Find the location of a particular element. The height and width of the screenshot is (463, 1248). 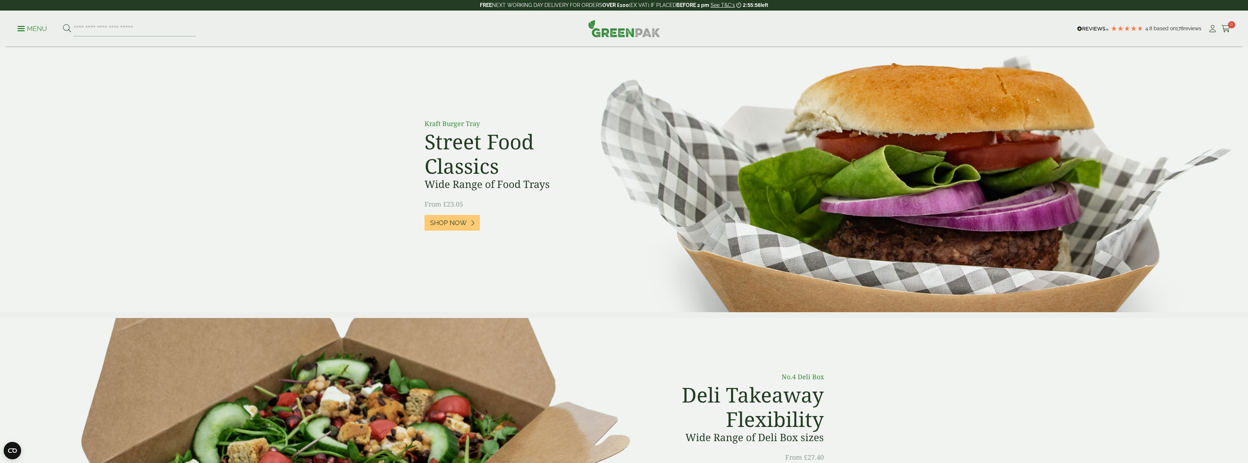

button: Open CMP widget is located at coordinates (12, 451).